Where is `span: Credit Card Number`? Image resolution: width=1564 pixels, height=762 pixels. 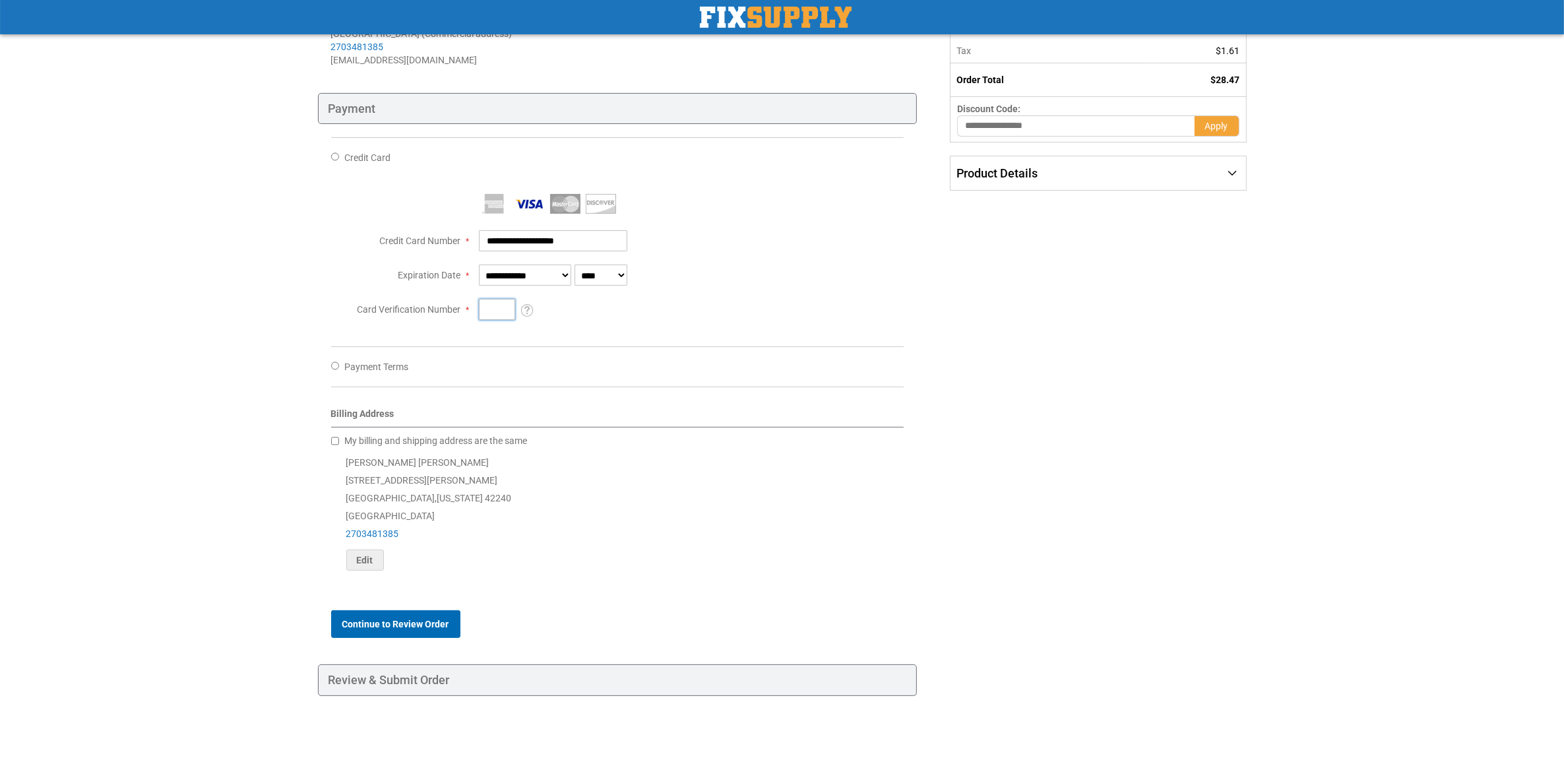 span: Credit Card Number is located at coordinates (420, 241).